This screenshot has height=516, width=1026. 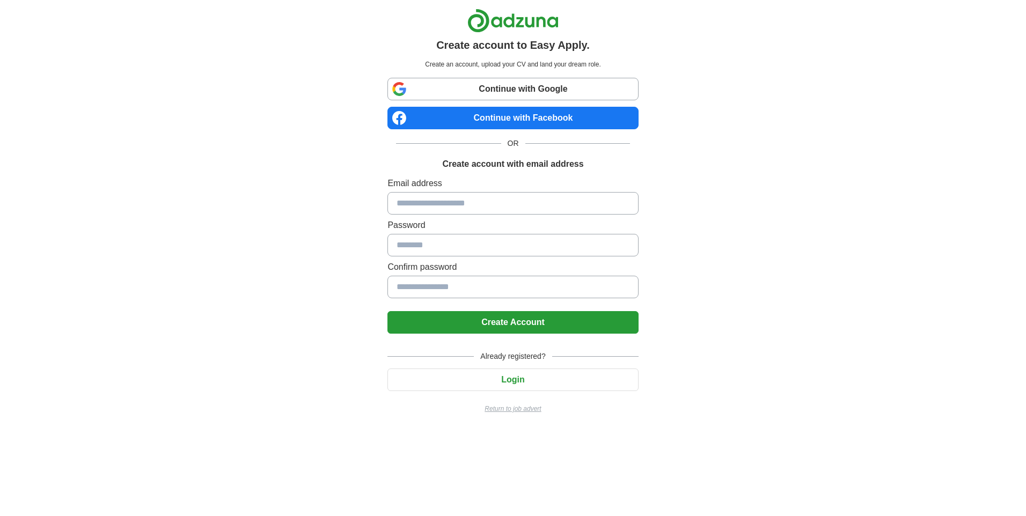 What do you see at coordinates (512, 64) in the screenshot?
I see `p: Create an account, upload your CV and land your dream role.` at bounding box center [512, 64].